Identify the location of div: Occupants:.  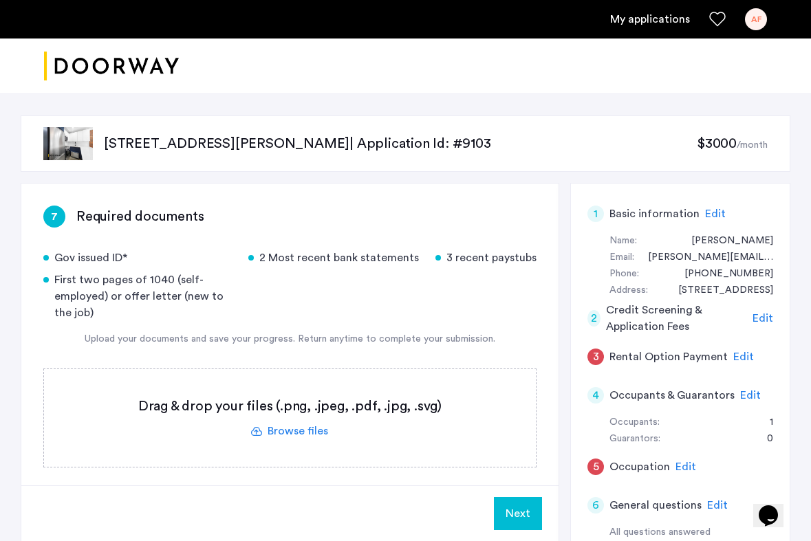
(634, 423).